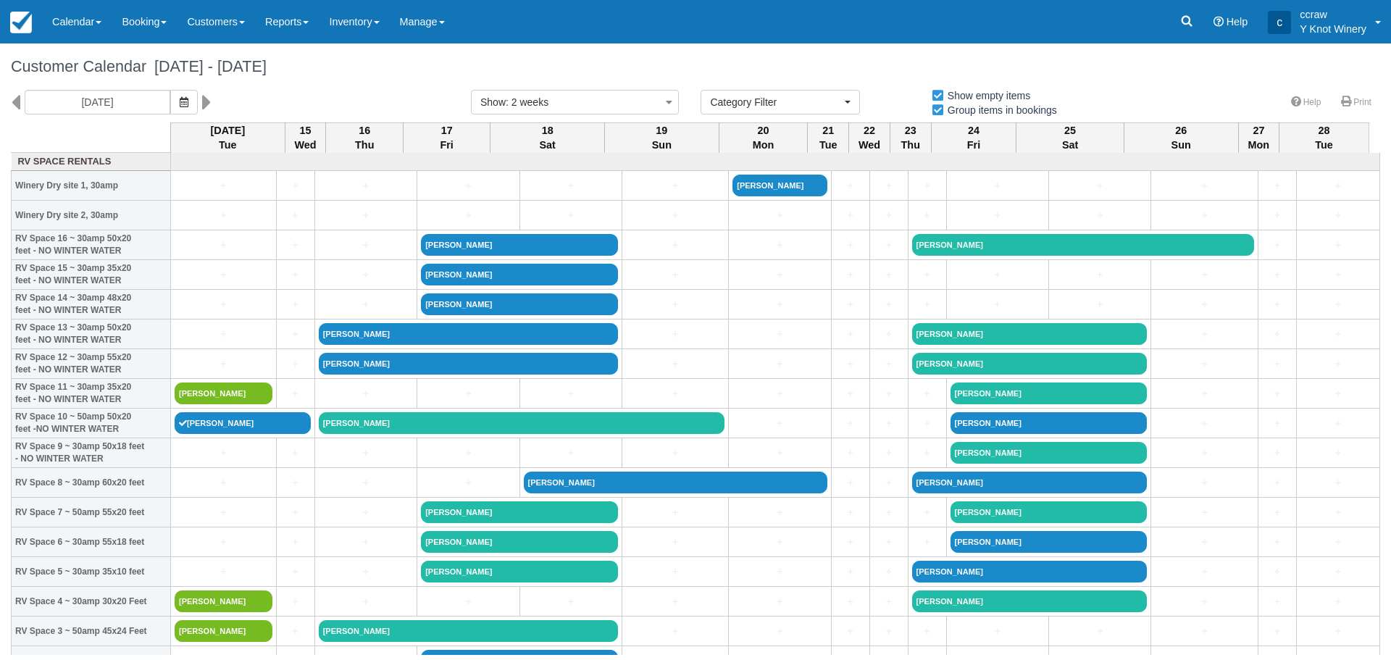 The height and width of the screenshot is (660, 1391). Describe the element at coordinates (91, 245) in the screenshot. I see `th: RV Space 16 ~ 30amp 50x20 feet - NO WINTER WATER` at that location.